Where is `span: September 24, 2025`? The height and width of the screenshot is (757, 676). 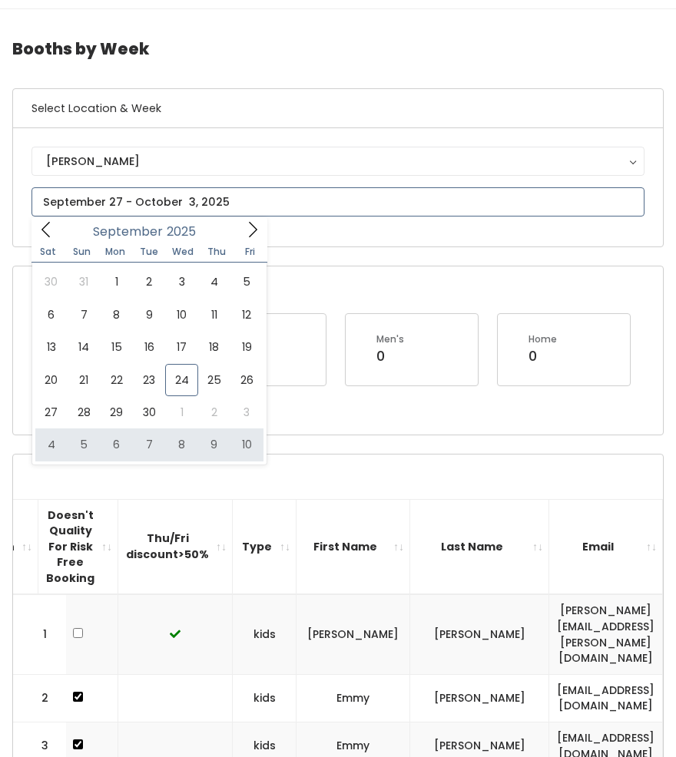
span: September 24, 2025 is located at coordinates (181, 380).